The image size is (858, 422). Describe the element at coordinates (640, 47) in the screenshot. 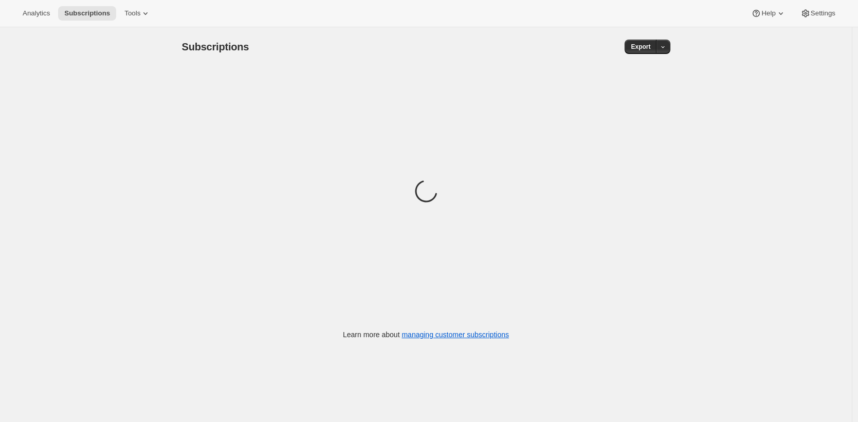

I see `button: Export` at that location.